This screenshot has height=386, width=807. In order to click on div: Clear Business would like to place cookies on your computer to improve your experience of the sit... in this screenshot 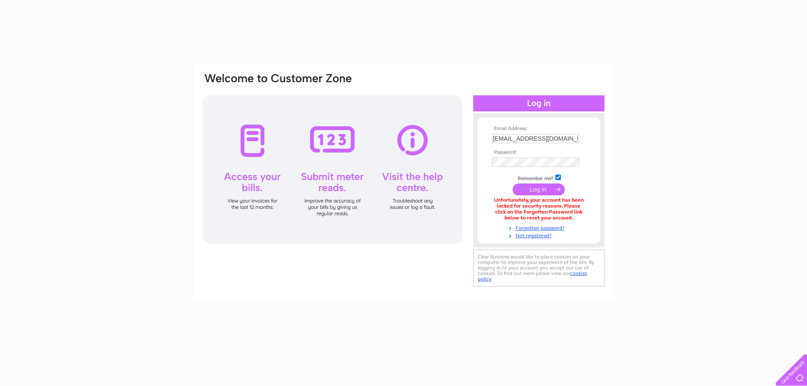, I will do `click(539, 268)`.